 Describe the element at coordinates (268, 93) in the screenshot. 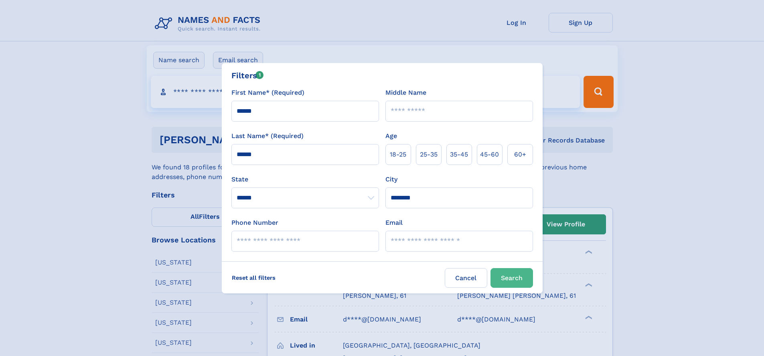

I see `label: First Name* (Required)` at that location.